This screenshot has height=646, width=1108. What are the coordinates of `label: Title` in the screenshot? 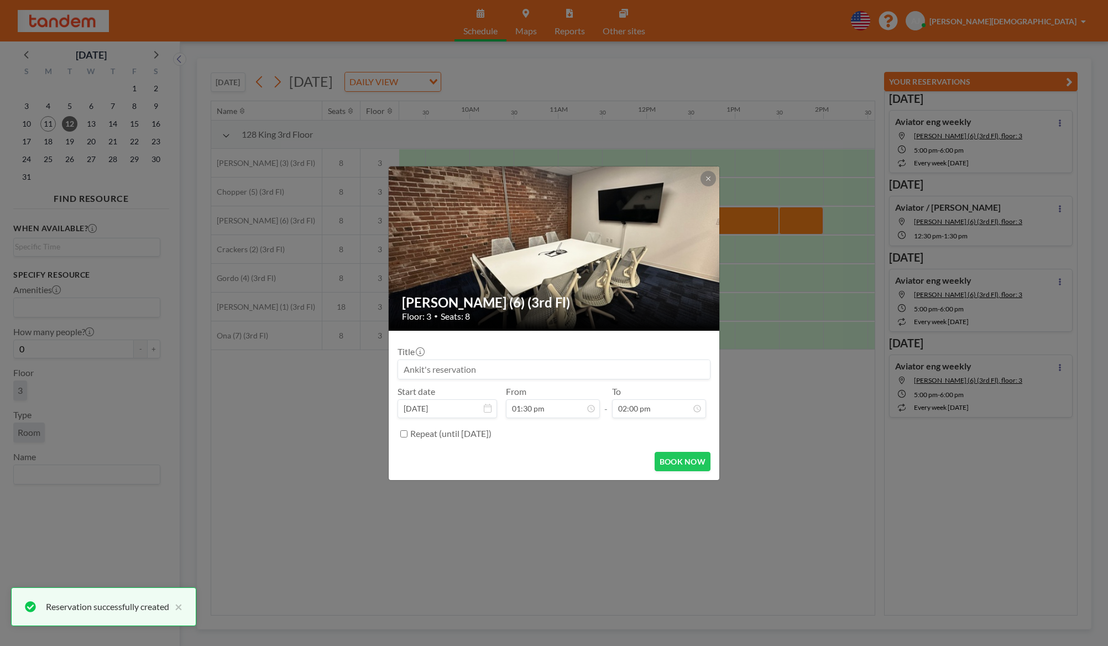 It's located at (410, 352).